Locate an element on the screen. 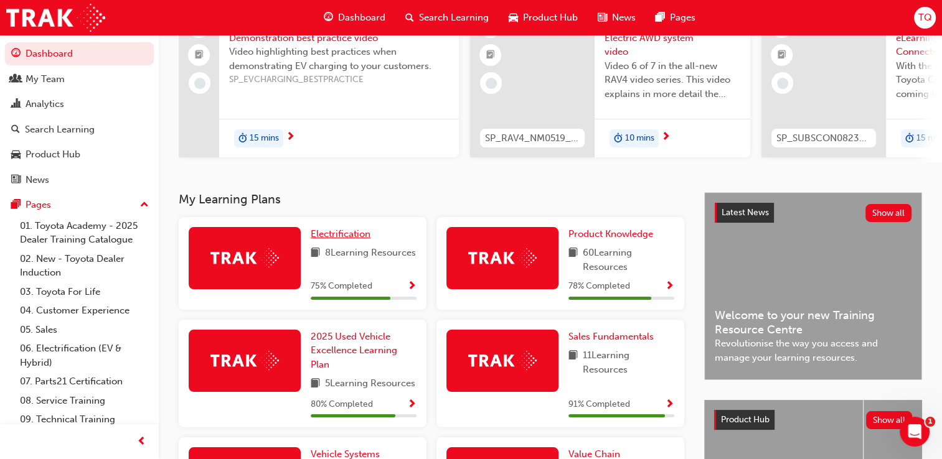 This screenshot has height=459, width=942. a: Trak is located at coordinates (55, 17).